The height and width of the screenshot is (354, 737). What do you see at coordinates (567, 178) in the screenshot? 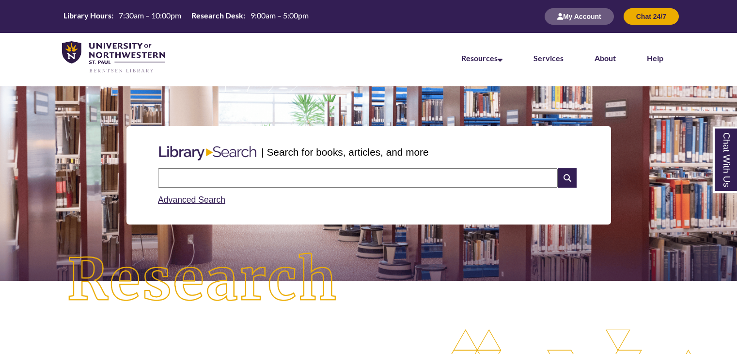
I see `i: Search` at bounding box center [567, 178].